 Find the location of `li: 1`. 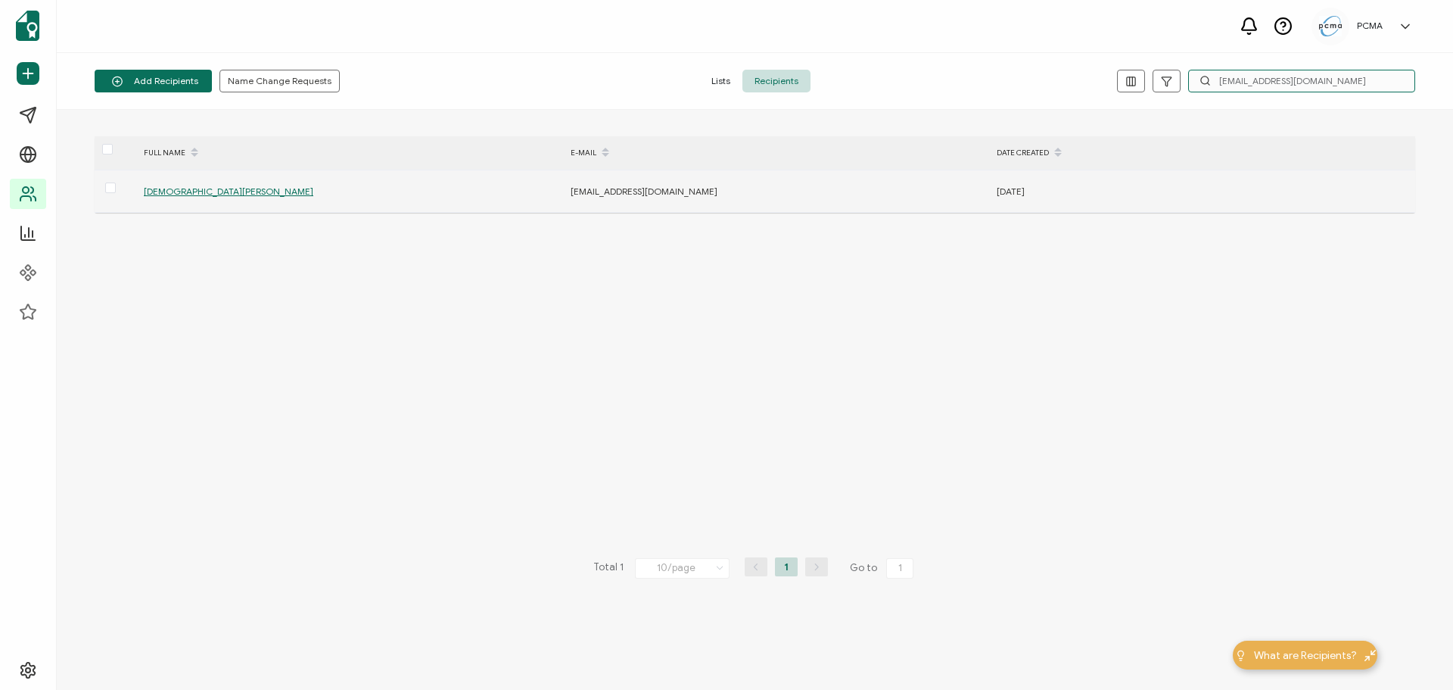

li: 1 is located at coordinates (786, 566).